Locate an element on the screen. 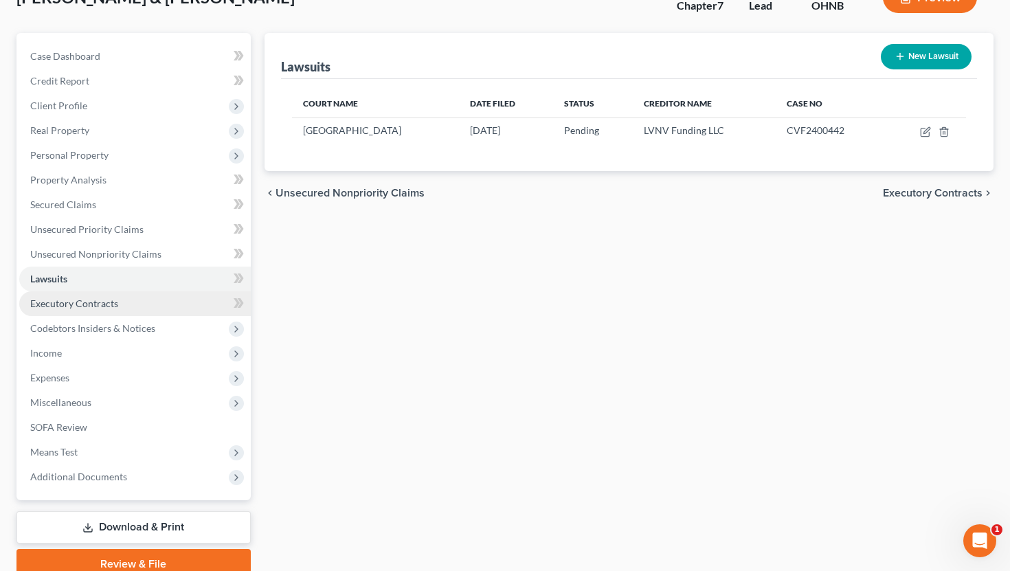 The width and height of the screenshot is (1010, 571). span: Property Analysis is located at coordinates (68, 179).